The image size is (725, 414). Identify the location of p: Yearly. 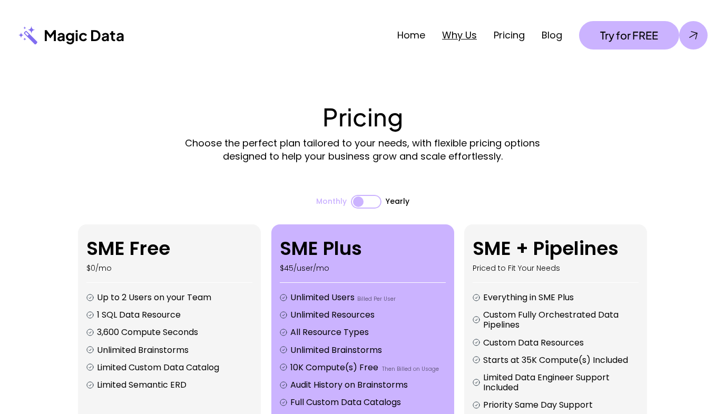
(397, 202).